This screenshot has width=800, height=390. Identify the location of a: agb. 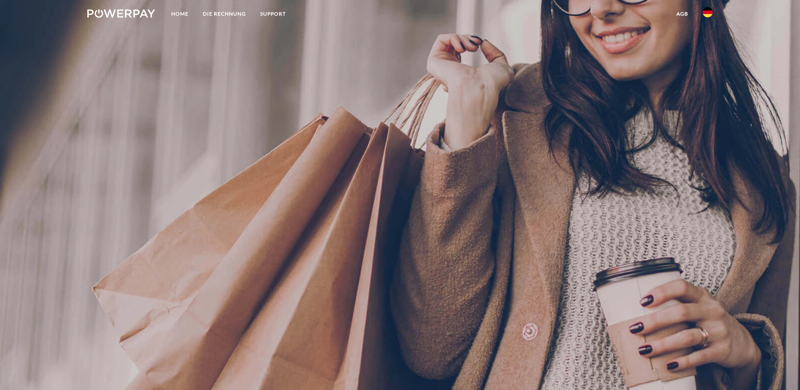
(682, 14).